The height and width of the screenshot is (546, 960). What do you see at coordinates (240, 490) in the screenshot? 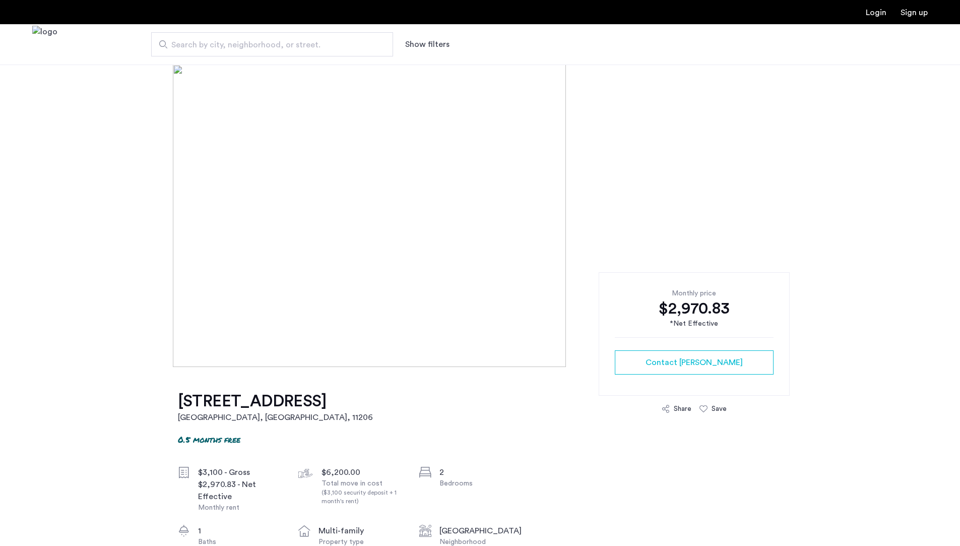
I see `div: $2,970.83 - Net Effective` at bounding box center [240, 490].